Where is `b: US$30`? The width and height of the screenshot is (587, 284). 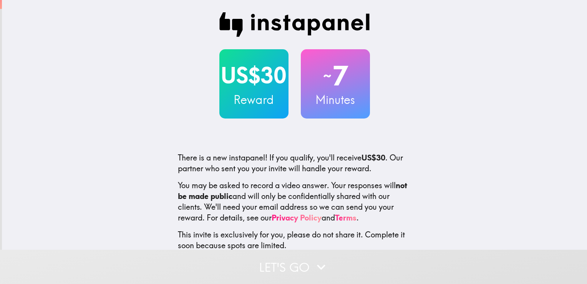
b: US$30 is located at coordinates (373, 157).